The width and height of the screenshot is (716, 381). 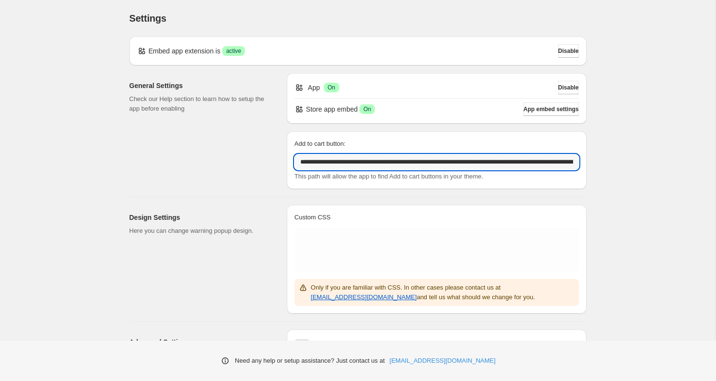 What do you see at coordinates (383, 344) in the screenshot?
I see `p: Show the warning on shipping address change?` at bounding box center [383, 344].